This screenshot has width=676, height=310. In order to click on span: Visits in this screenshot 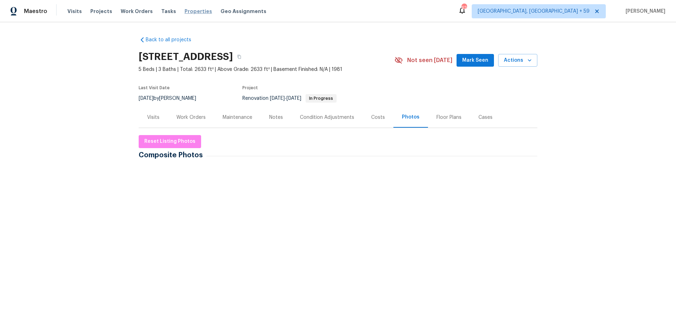, I will do `click(74, 11)`.